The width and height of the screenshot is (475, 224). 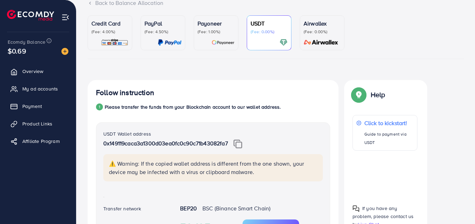 What do you see at coordinates (65, 17) in the screenshot?
I see `img: menu` at bounding box center [65, 17].